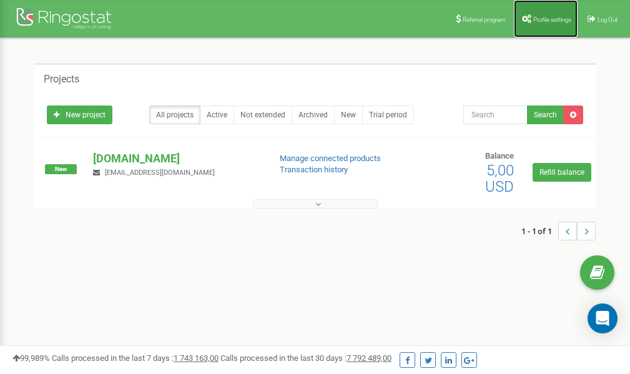 This screenshot has width=630, height=374. I want to click on a: Trial period, so click(388, 115).